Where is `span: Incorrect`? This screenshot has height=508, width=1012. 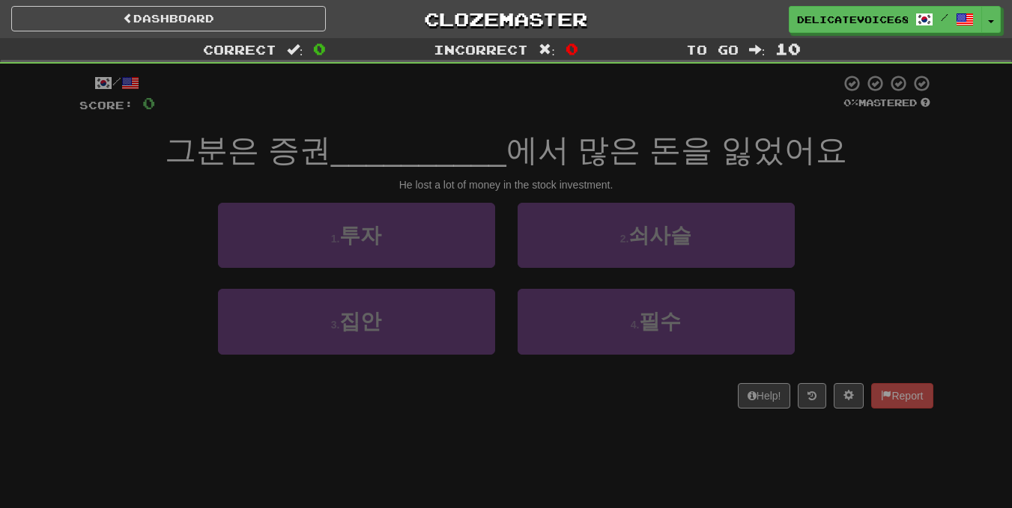 span: Incorrect is located at coordinates (481, 49).